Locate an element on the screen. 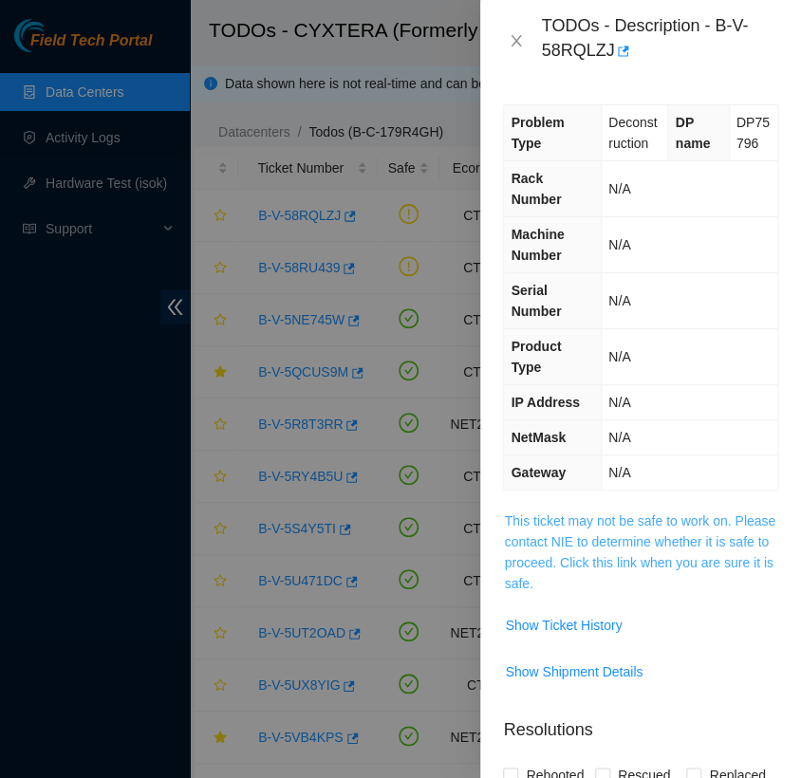  span: IP Address is located at coordinates (544, 402).